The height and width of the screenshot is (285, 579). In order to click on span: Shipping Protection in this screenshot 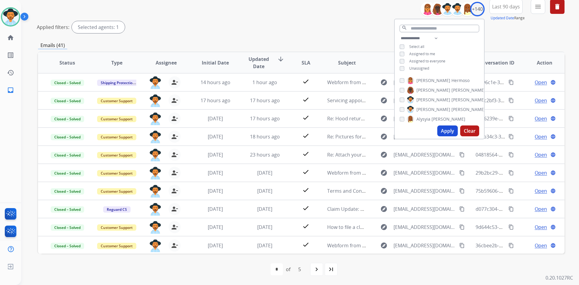, I will do `click(118, 83)`.